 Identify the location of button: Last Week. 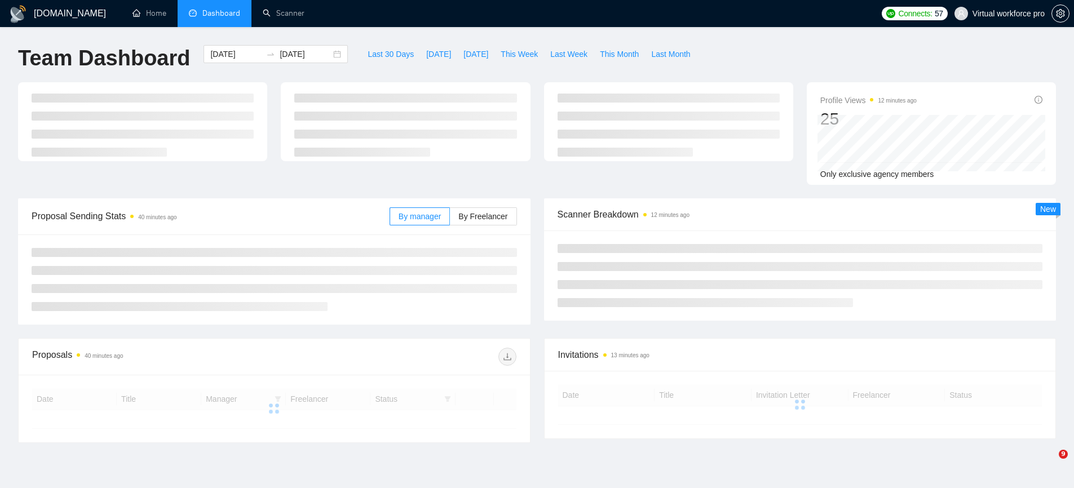
(569, 54).